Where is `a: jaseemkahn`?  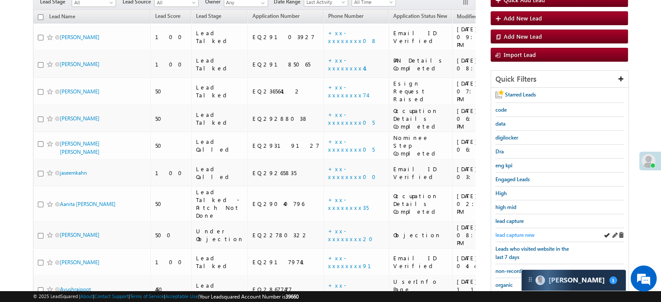
a: jaseemkahn is located at coordinates (73, 173).